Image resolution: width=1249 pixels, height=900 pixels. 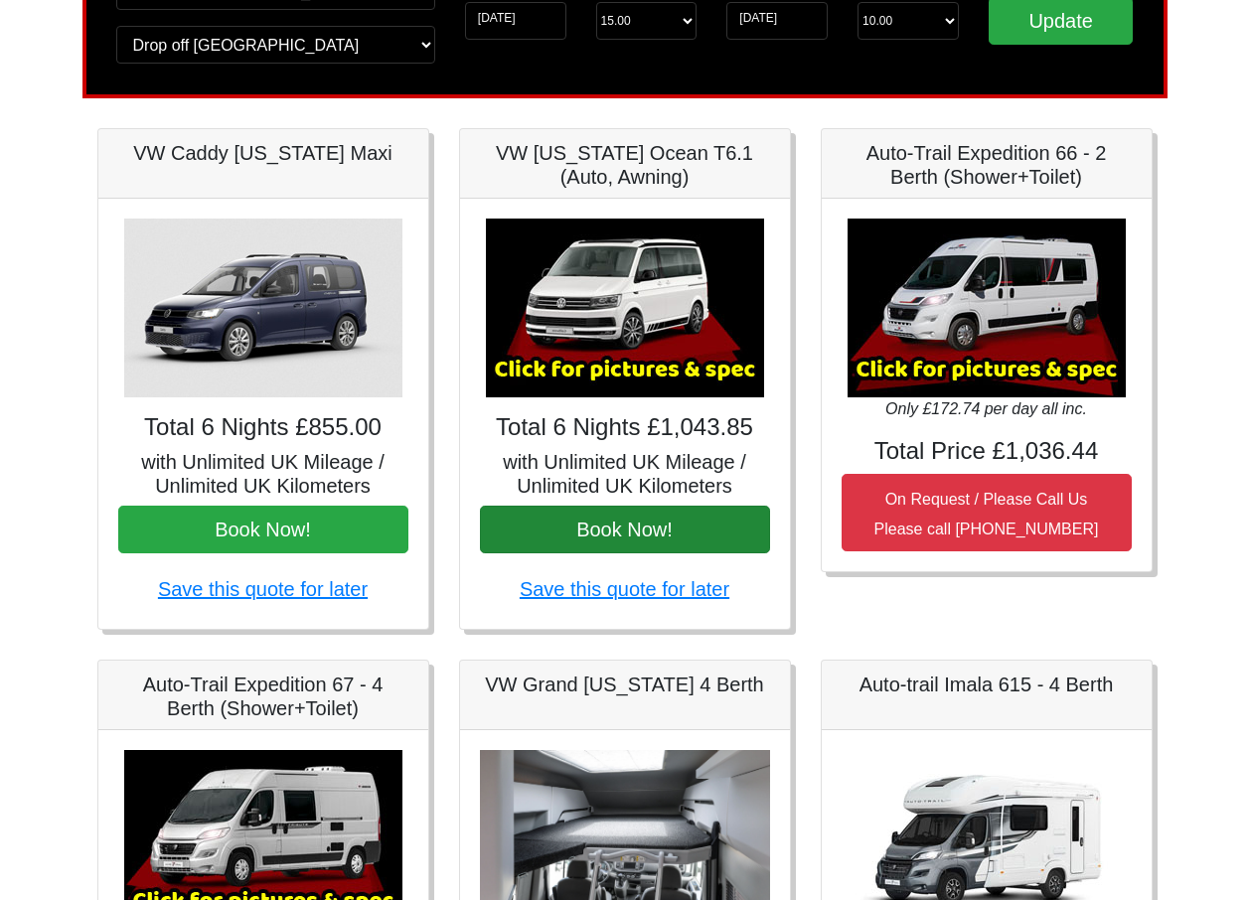 I want to click on h5: Auto-Trail Expedition 66 - 2 Berth (Shower+Toilet), so click(x=987, y=165).